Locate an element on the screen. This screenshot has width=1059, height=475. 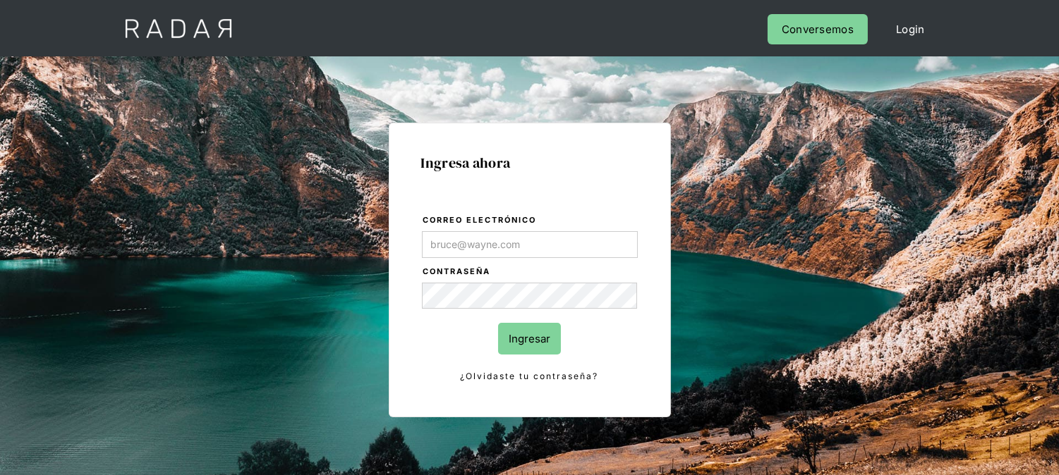
input: bruce@wayne.com is located at coordinates (530, 245).